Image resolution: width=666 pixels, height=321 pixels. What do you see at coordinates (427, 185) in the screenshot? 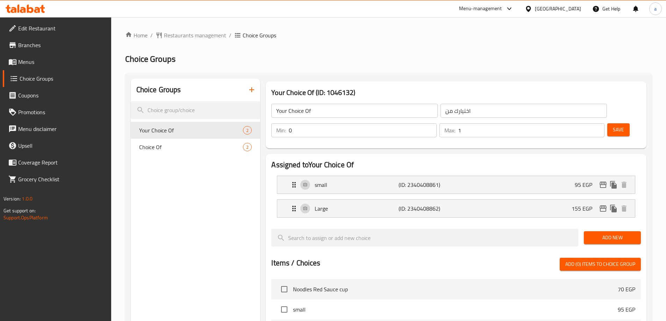
I see `p: (ID: 2340408861)` at bounding box center [427, 185].